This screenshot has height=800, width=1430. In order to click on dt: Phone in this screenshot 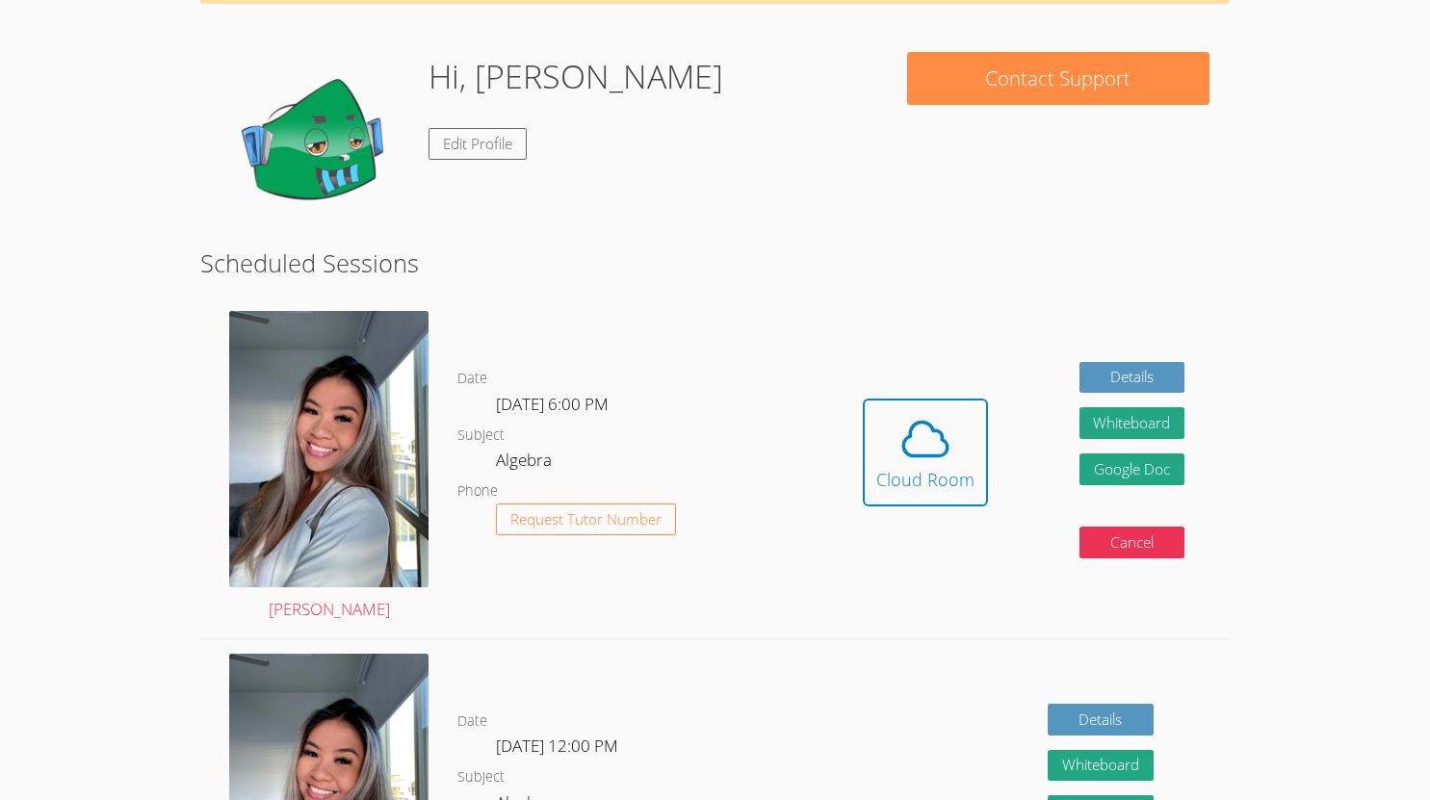, I will do `click(478, 491)`.